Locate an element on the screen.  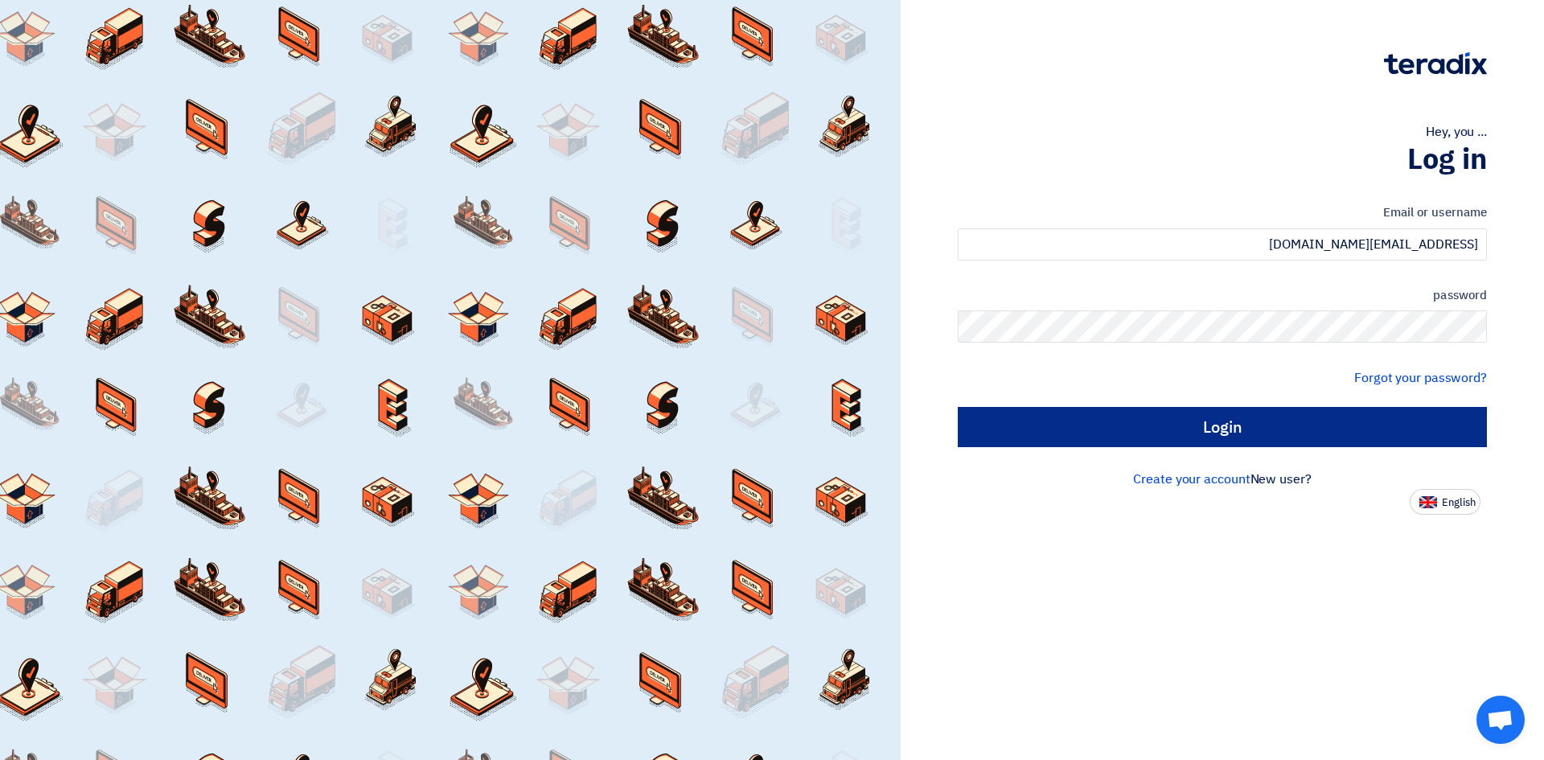
font: password is located at coordinates (1459, 295).